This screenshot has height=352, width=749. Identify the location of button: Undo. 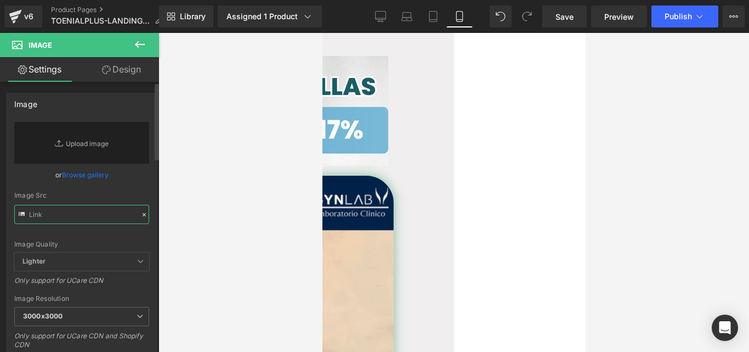
(501, 16).